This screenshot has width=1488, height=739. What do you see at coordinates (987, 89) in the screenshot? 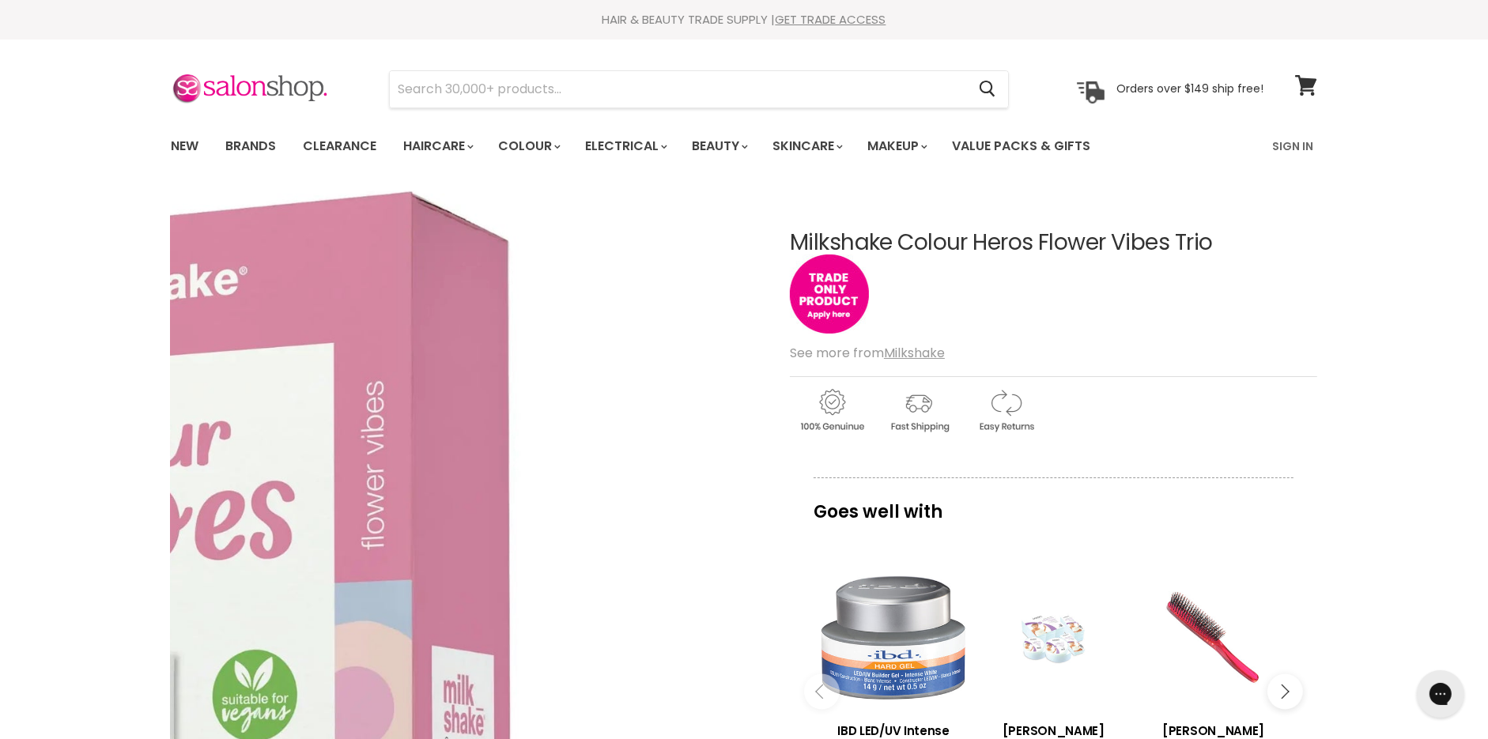
I see `button: Search` at bounding box center [987, 89].